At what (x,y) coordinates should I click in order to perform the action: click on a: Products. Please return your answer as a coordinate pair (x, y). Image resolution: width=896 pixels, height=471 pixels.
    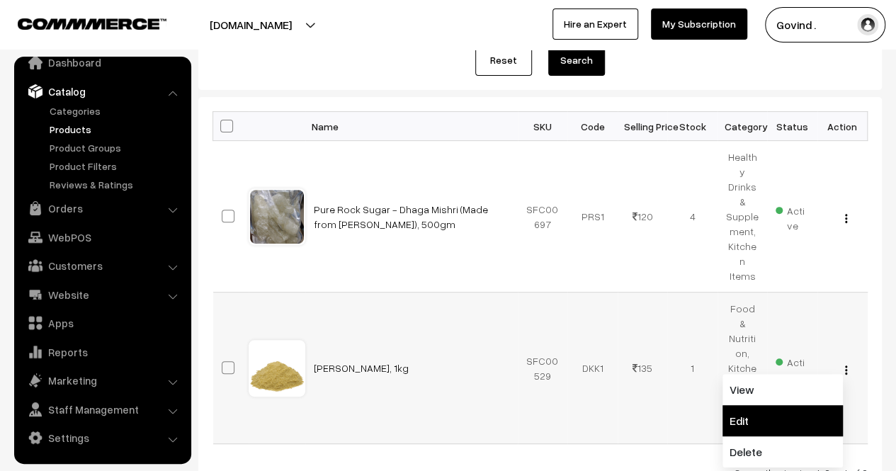
    Looking at the image, I should click on (116, 129).